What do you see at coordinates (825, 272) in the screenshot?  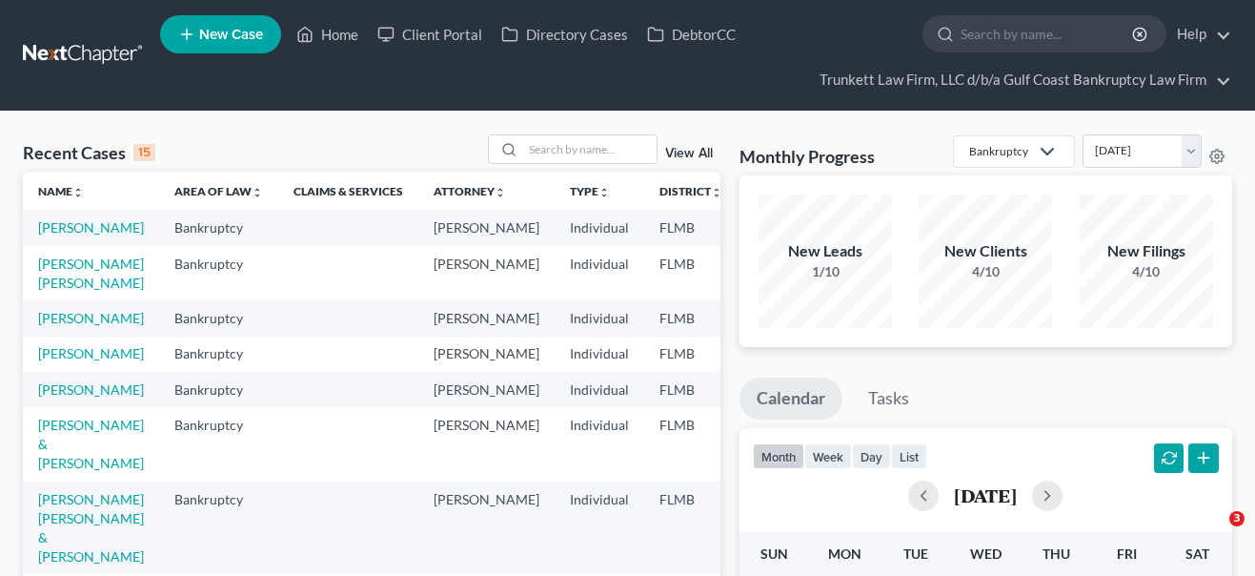 I see `div: 1/10` at bounding box center [825, 272].